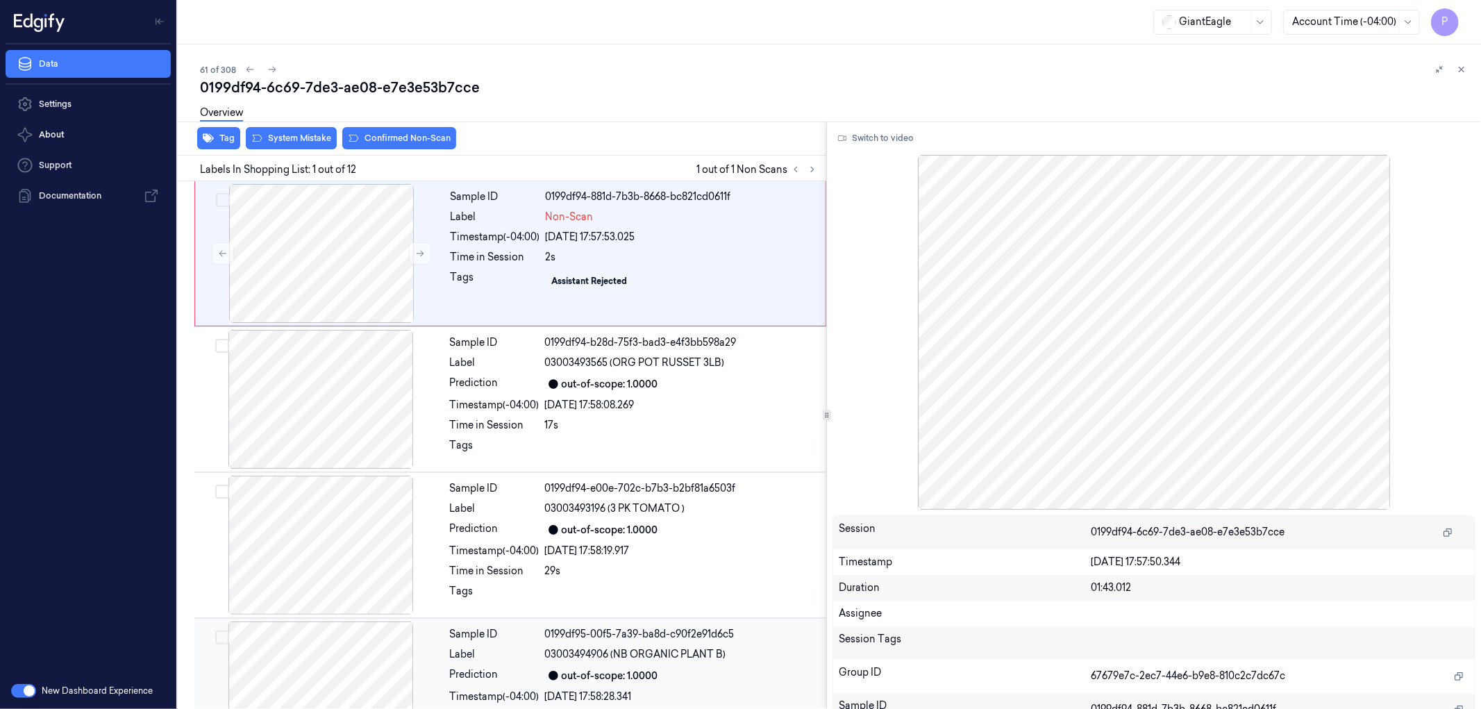 The height and width of the screenshot is (709, 1481). I want to click on div: 0199df94-881d-7b3b-8668-bc821cd0611f, so click(681, 197).